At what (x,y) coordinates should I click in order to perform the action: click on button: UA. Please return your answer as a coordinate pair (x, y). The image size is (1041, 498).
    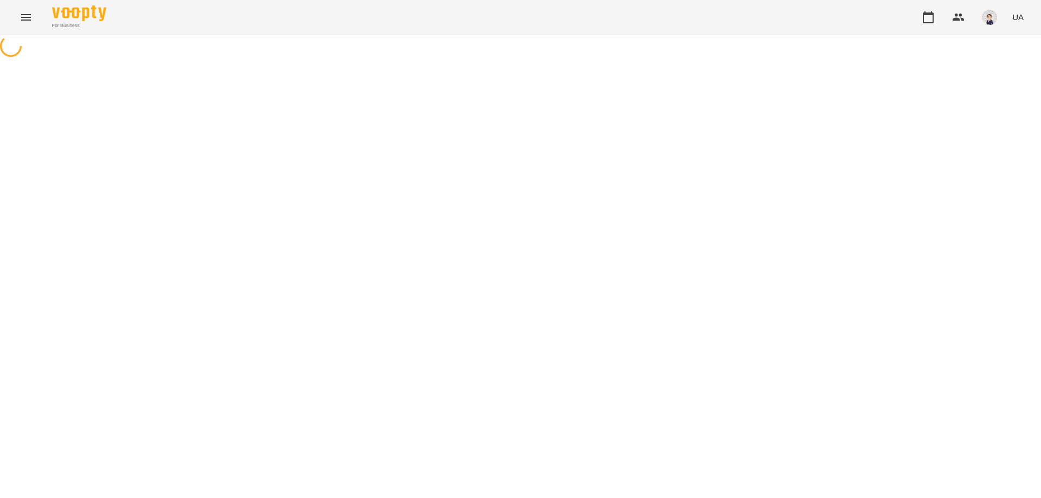
    Looking at the image, I should click on (1018, 17).